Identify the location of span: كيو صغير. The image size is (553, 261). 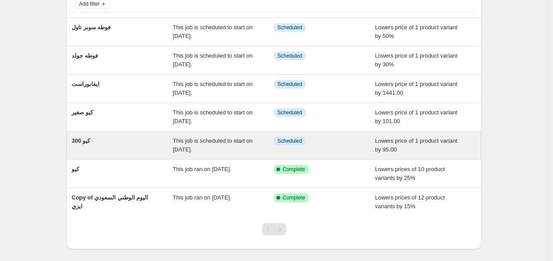
(82, 112).